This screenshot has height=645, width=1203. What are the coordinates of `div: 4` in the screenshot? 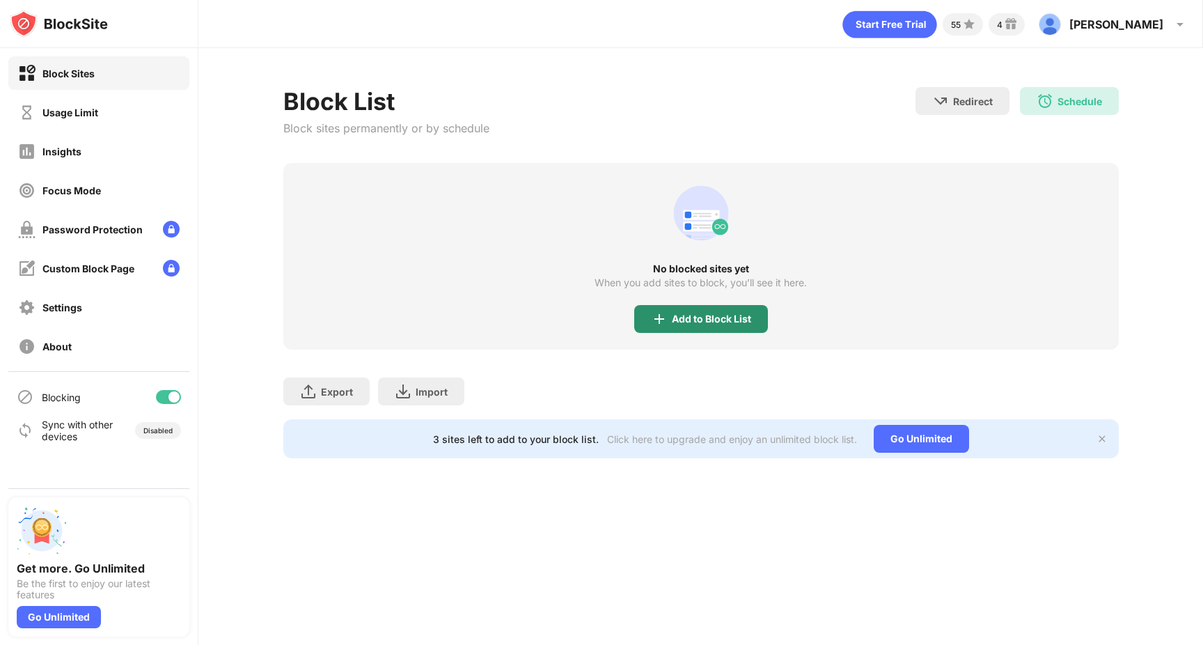 It's located at (1000, 24).